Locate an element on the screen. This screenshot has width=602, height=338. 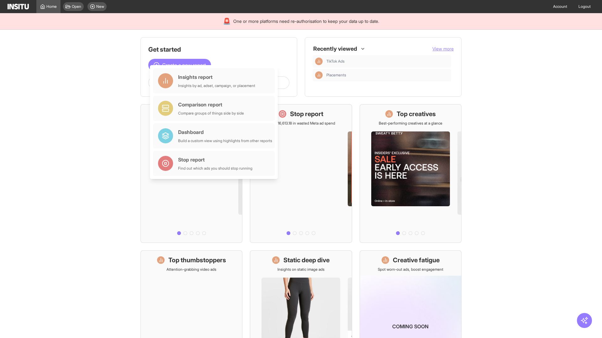
div: Compare groups of things side by side is located at coordinates (211, 113).